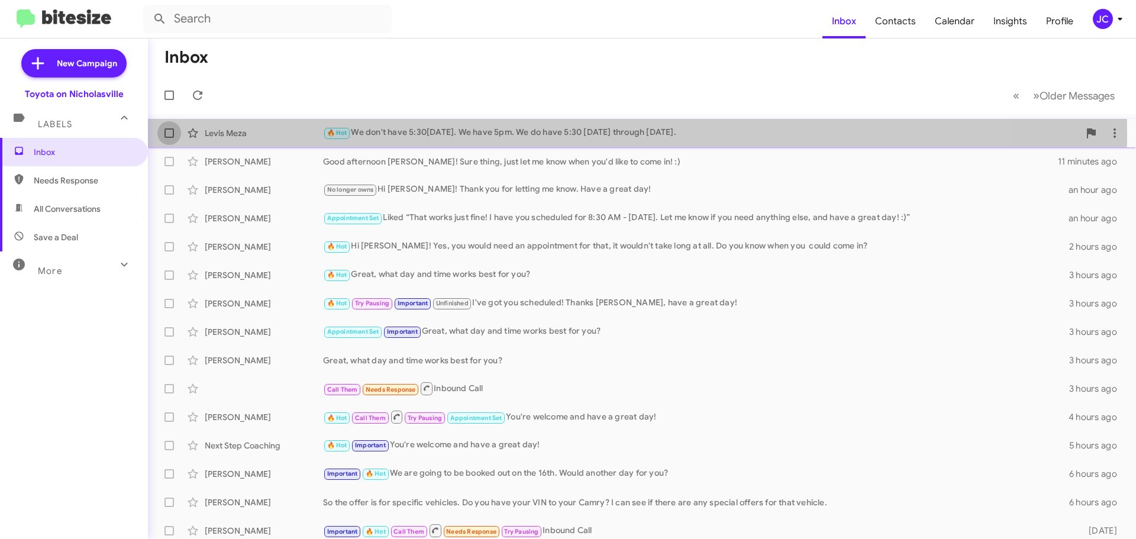  Describe the element at coordinates (1060, 21) in the screenshot. I see `a: Profile` at that location.